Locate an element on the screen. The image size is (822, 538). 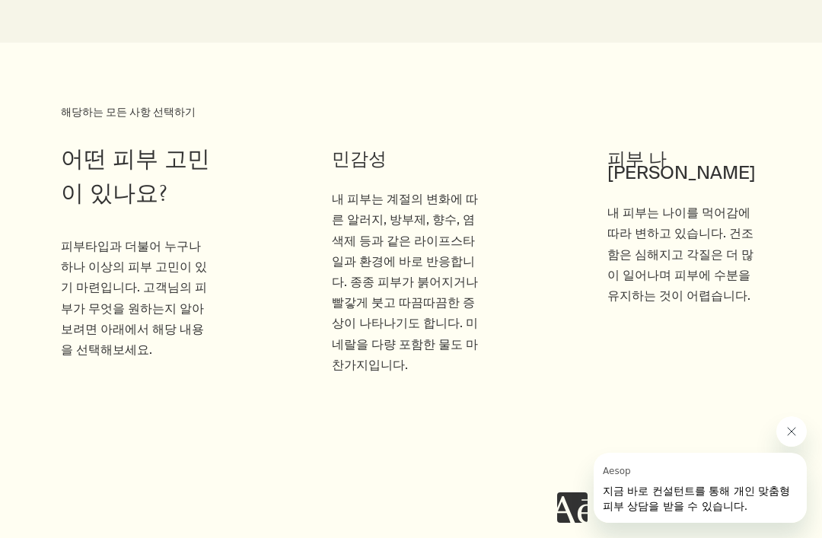
div: Aesop님의 말: "지금 바로 컨설턴트를 통해 개인 맞춤형 피부 상담을 받을 수 있습니다.". 대화를 계속하려면 메시징 창을 엽니다. is located at coordinates (682, 470).